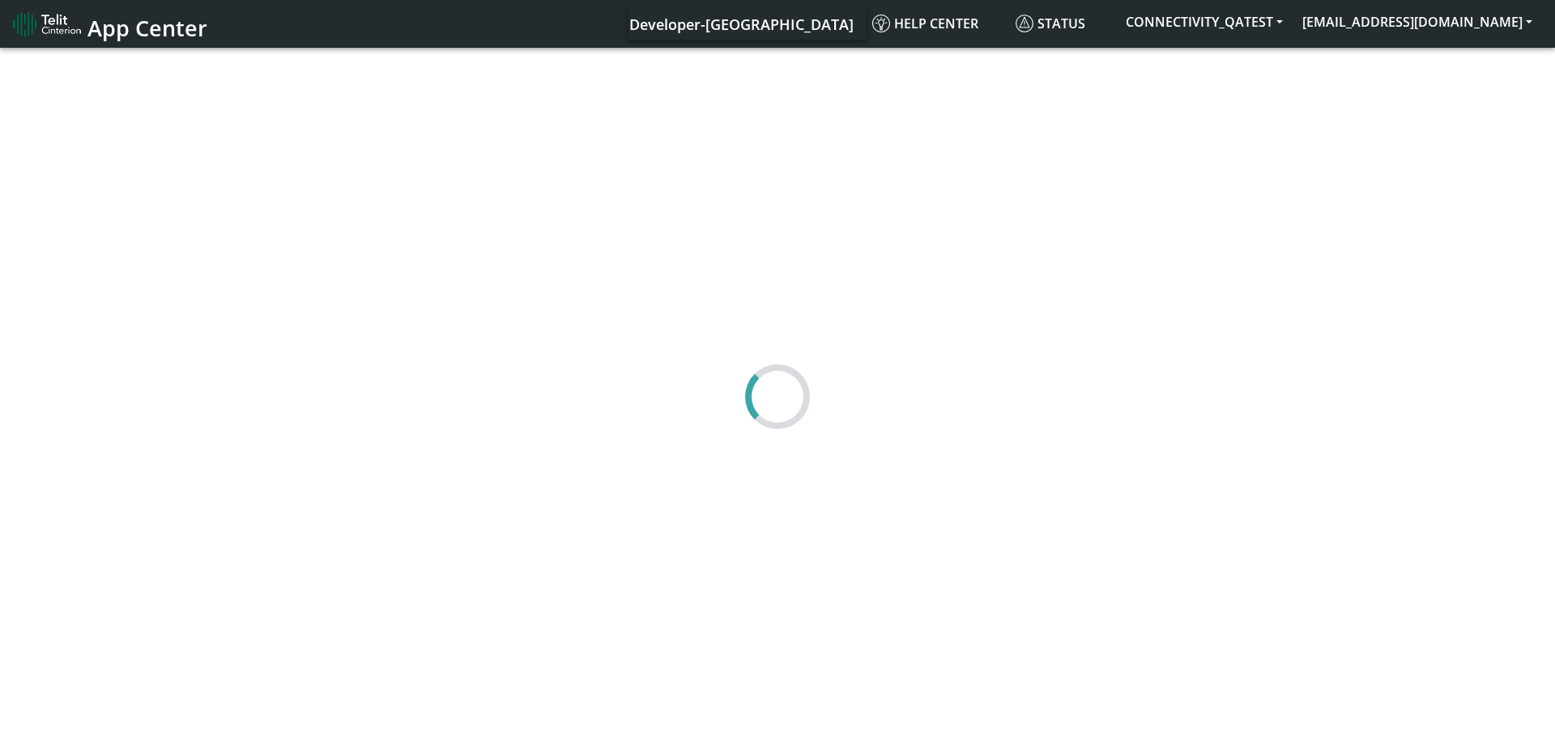 The width and height of the screenshot is (1555, 744). I want to click on img: knowledge.svg, so click(881, 23).